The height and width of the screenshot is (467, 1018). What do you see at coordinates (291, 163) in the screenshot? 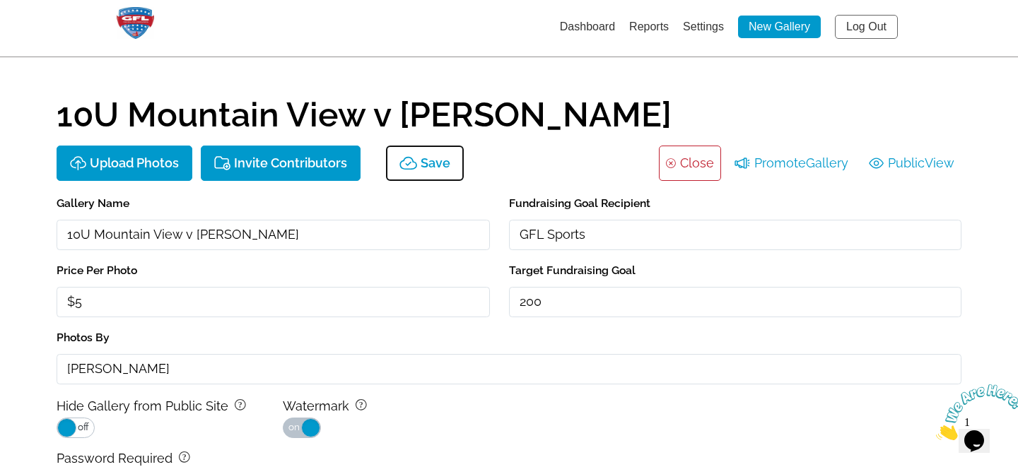
I see `p: Invite Contributors` at bounding box center [291, 163].